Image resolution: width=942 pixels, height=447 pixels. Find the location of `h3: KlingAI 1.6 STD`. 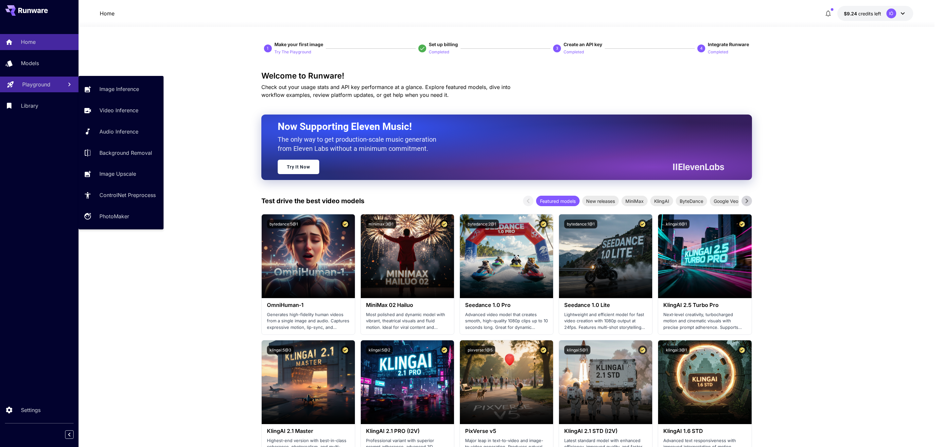

h3: KlingAI 1.6 STD is located at coordinates (704, 431).